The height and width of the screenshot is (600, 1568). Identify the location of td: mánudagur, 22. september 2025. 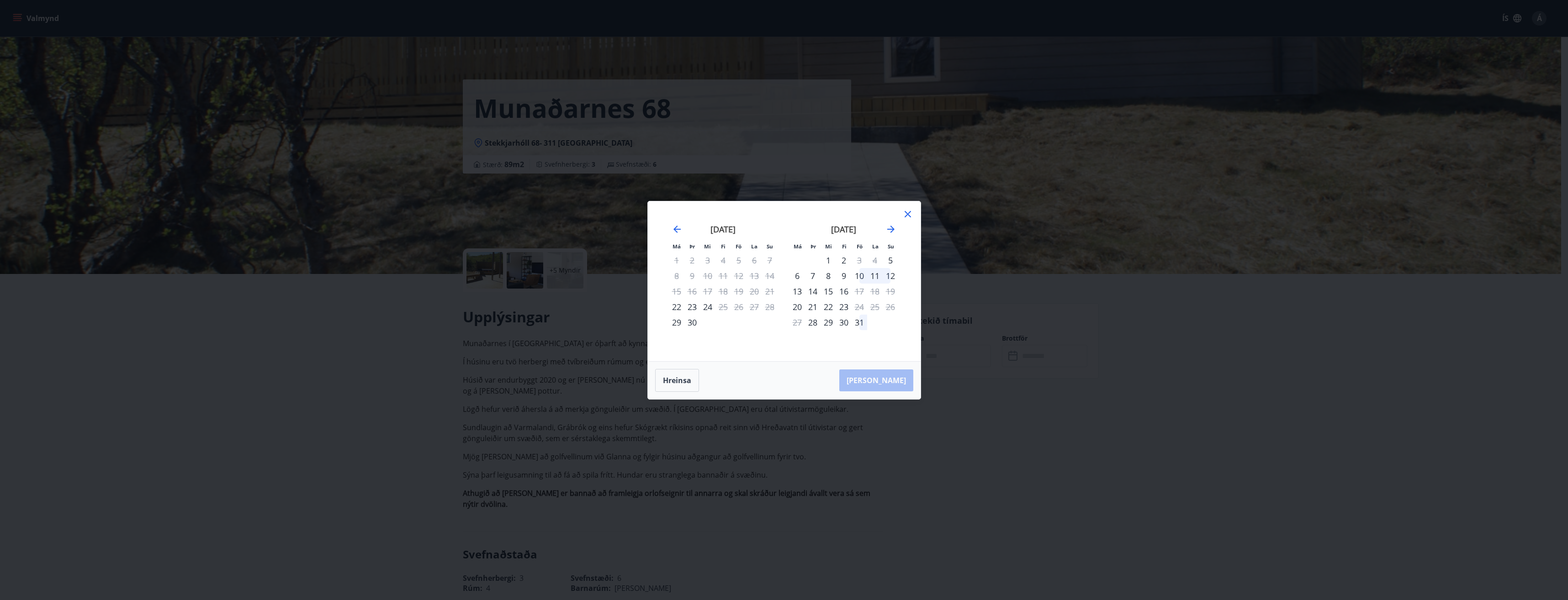
(677, 307).